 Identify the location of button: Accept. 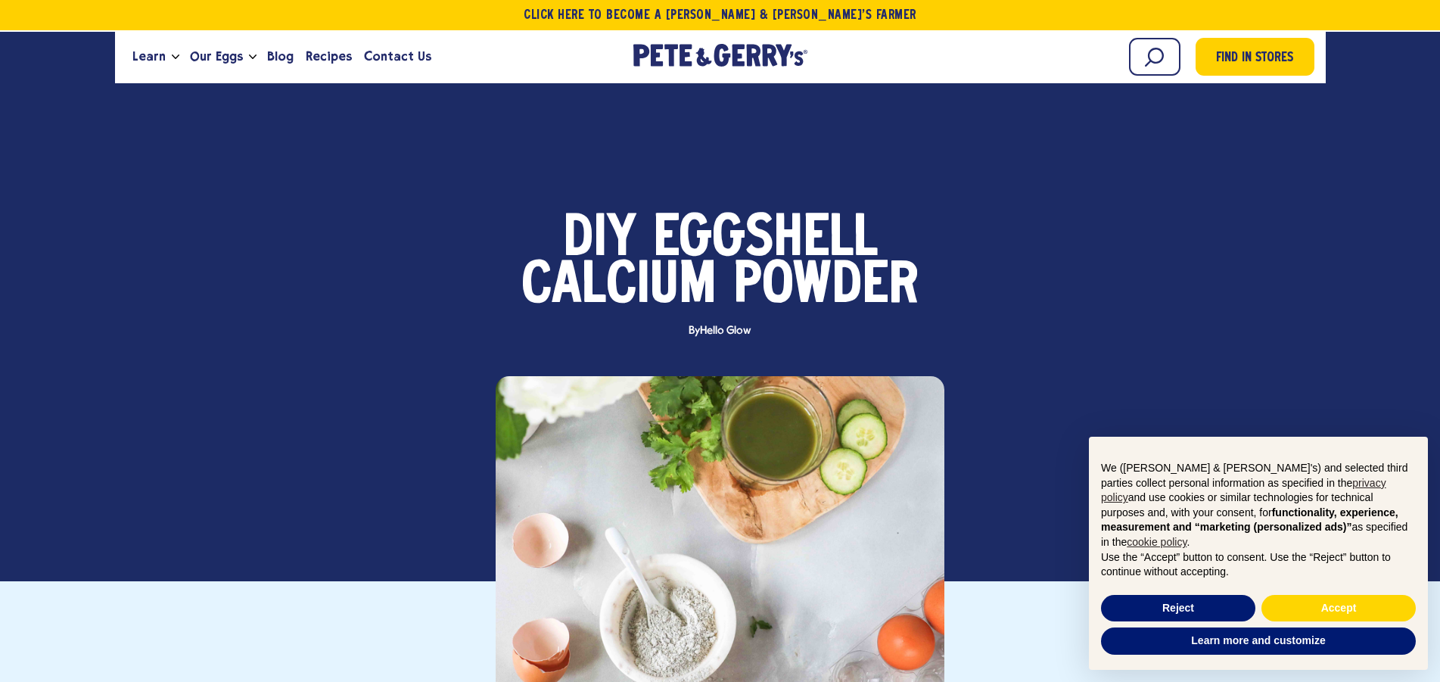
(1339, 608).